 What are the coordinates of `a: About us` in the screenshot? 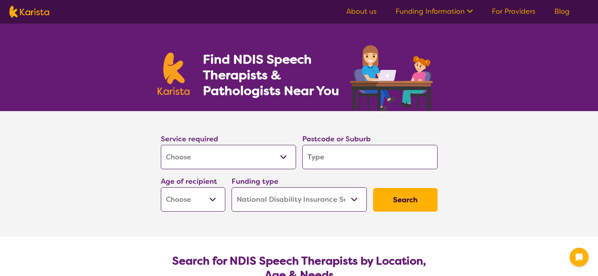 It's located at (361, 11).